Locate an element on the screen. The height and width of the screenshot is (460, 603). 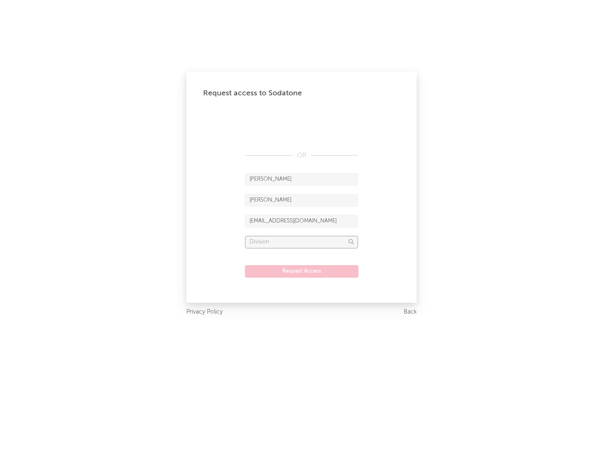
input: Last Name is located at coordinates (301, 201).